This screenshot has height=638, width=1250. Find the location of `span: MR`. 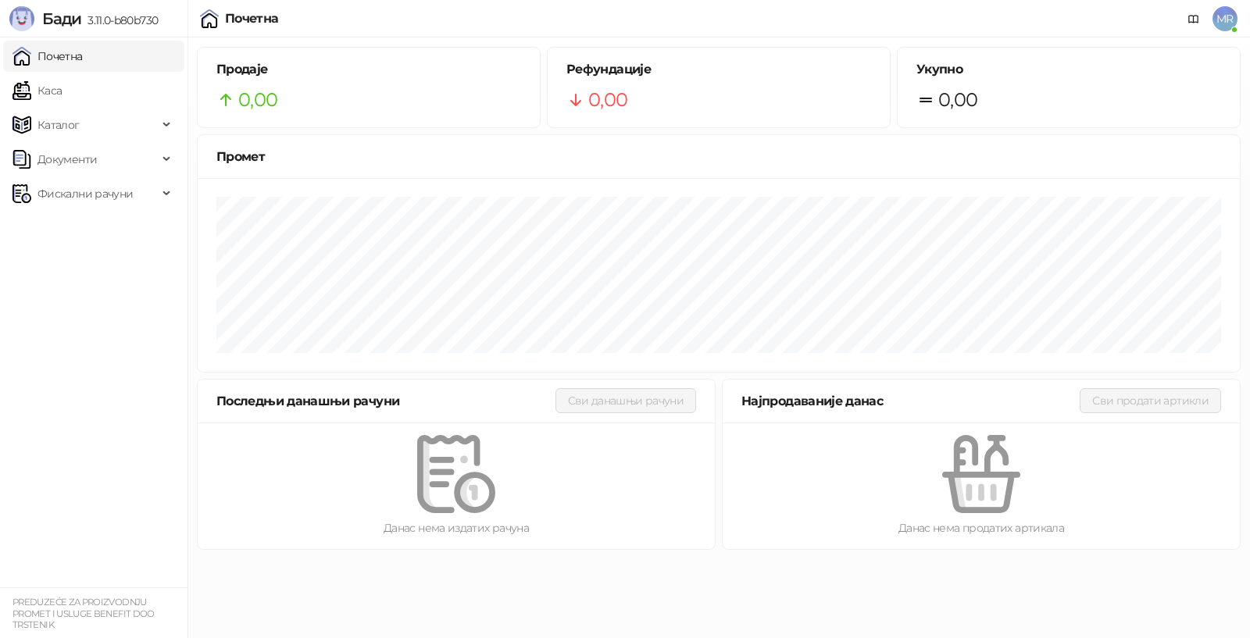

span: MR is located at coordinates (1225, 19).